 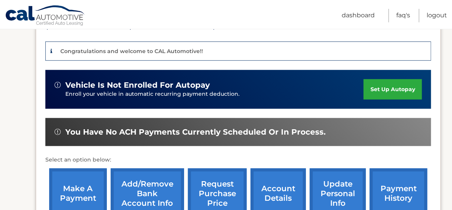 What do you see at coordinates (437, 15) in the screenshot?
I see `a: Logout` at bounding box center [437, 15].